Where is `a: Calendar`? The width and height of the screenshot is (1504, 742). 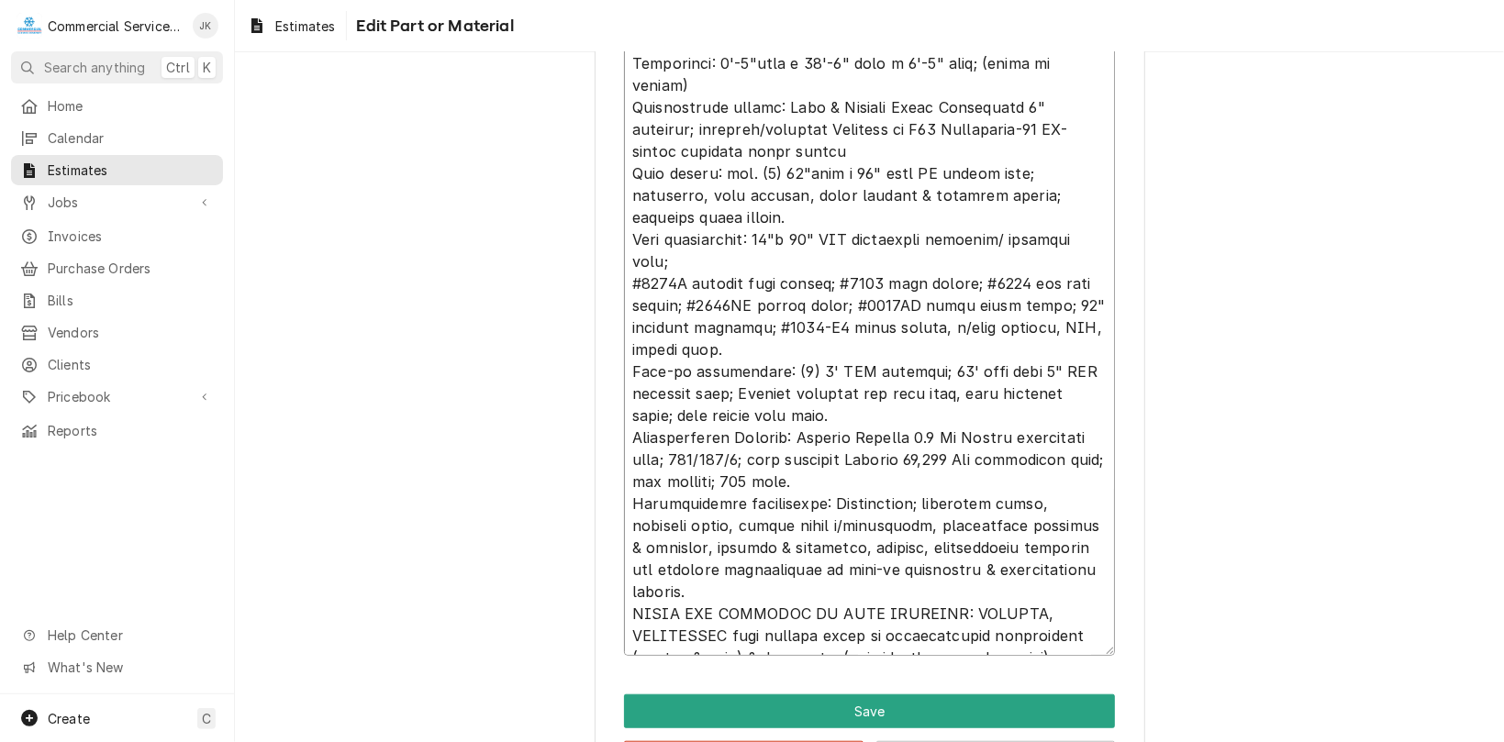 a: Calendar is located at coordinates (117, 138).